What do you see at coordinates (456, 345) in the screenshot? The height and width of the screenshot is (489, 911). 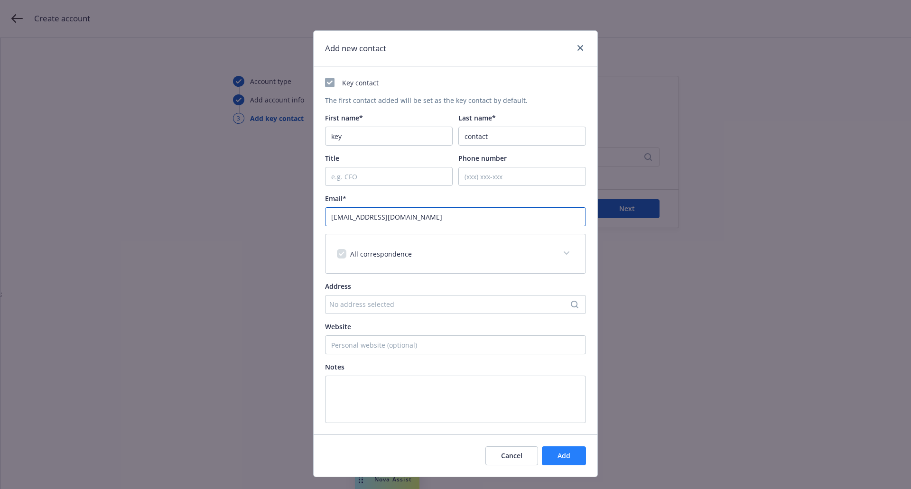 I see `input: Personal website (optional)` at bounding box center [456, 345].